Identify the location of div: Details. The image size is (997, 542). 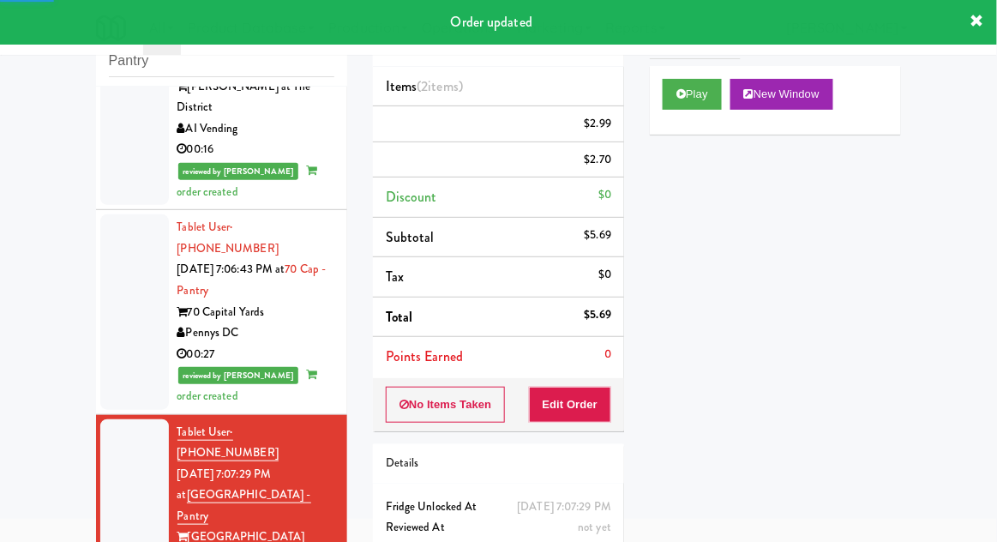
(498, 463).